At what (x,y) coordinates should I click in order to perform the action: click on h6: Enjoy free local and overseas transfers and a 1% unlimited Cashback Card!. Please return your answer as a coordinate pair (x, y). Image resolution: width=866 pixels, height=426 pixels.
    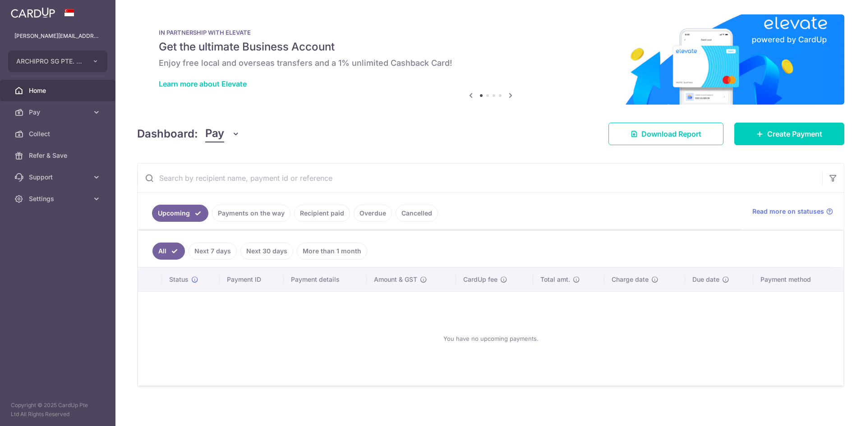
    Looking at the image, I should click on (491, 63).